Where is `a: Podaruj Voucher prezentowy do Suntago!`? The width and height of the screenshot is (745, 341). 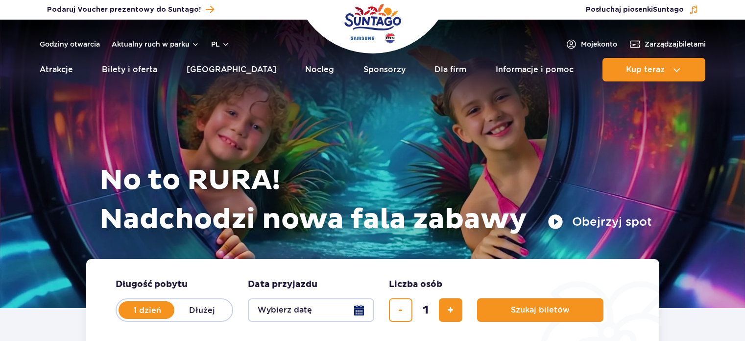
a: Podaruj Voucher prezentowy do Suntago! is located at coordinates (130, 9).